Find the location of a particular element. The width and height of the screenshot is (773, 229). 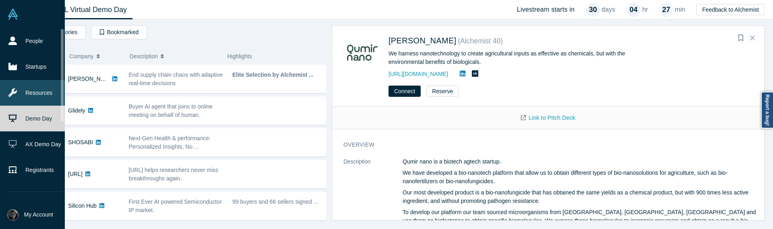

button: Reserve is located at coordinates (442, 91).